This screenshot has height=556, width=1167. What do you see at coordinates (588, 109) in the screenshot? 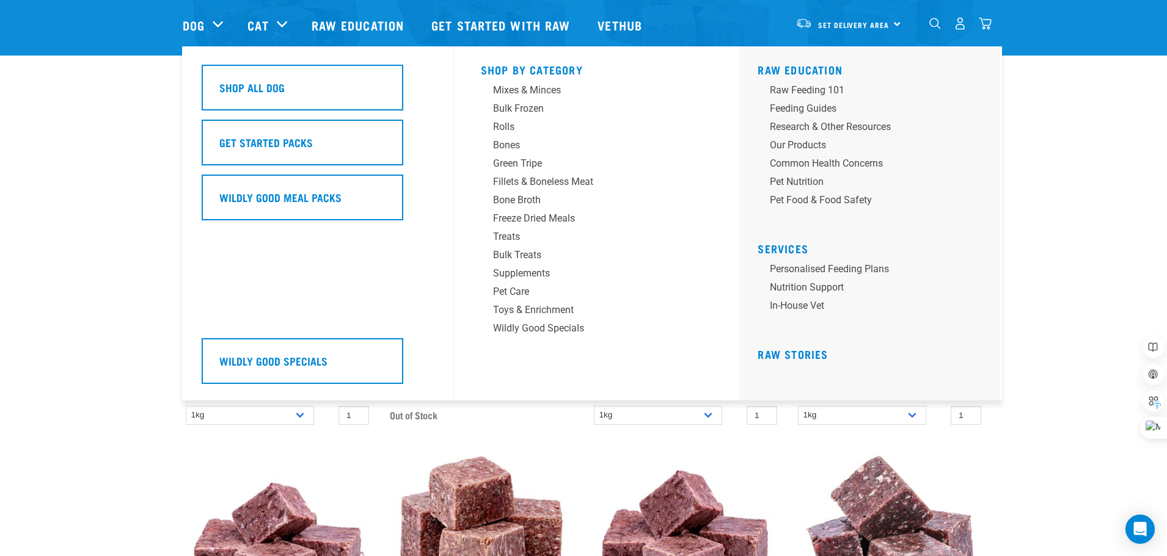
I see `div: Bulk Frozen` at bounding box center [588, 109].